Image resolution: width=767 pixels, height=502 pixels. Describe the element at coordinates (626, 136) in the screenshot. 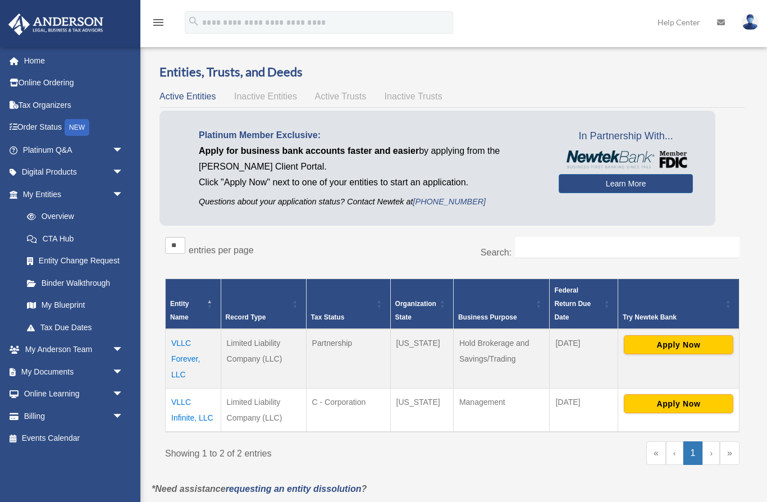

I see `span: In Partnership With...` at that location.